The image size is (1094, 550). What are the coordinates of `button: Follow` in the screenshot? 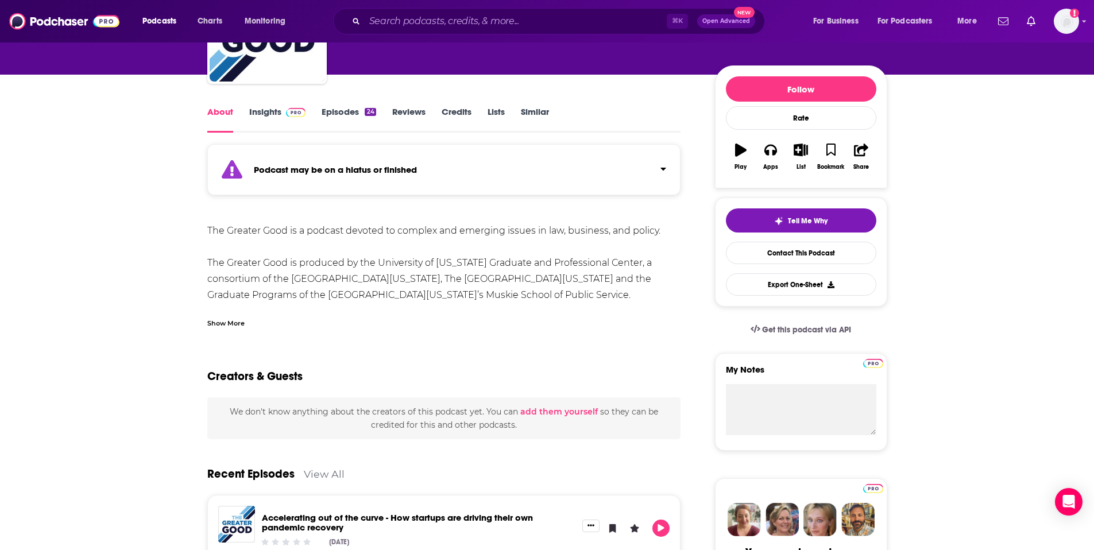 It's located at (801, 89).